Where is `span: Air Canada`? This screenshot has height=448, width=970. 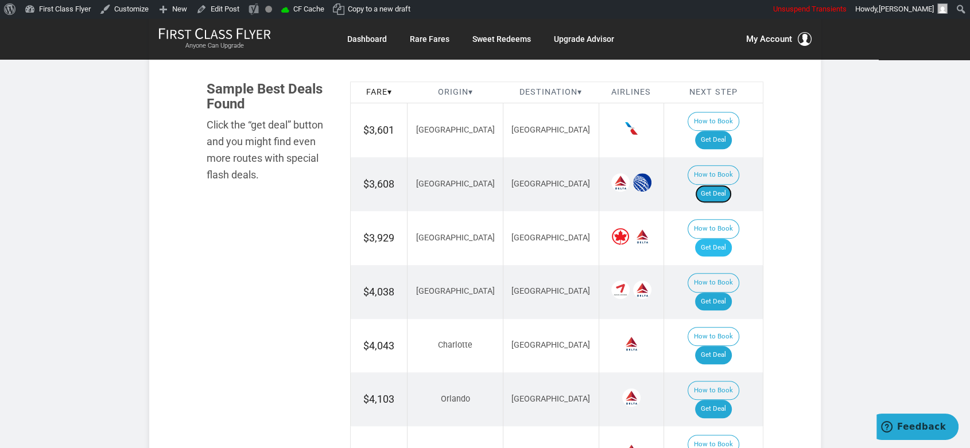 span: Air Canada is located at coordinates (621, 237).